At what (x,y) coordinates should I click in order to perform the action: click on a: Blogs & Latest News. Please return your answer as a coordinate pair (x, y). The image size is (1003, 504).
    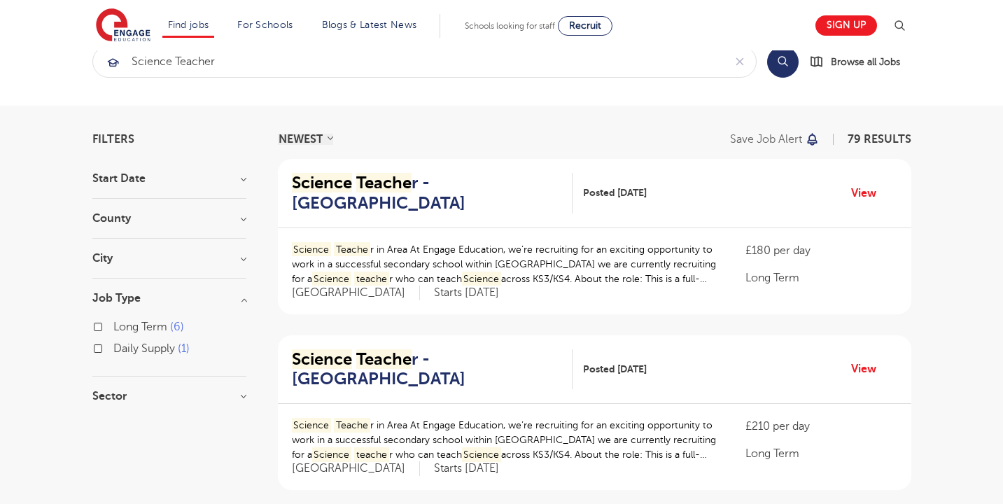
    Looking at the image, I should click on (370, 25).